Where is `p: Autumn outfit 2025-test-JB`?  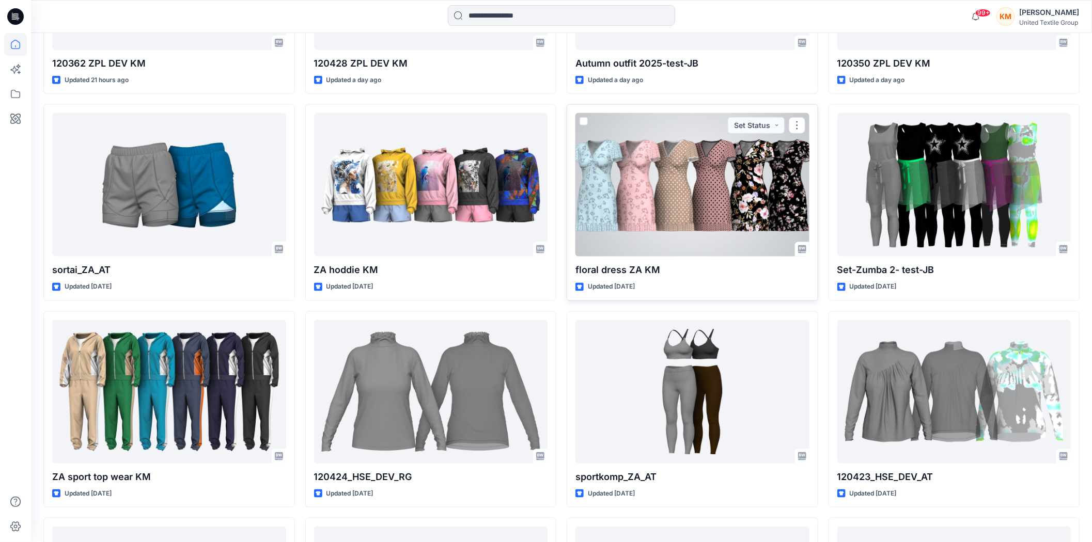 p: Autumn outfit 2025-test-JB is located at coordinates (692, 64).